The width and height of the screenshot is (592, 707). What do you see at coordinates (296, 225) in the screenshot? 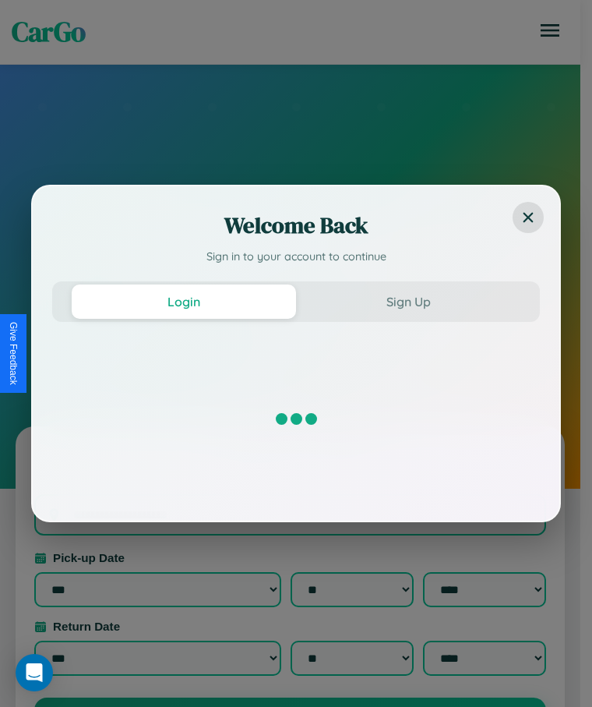
I see `h2: Welcome Back` at bounding box center [296, 225].